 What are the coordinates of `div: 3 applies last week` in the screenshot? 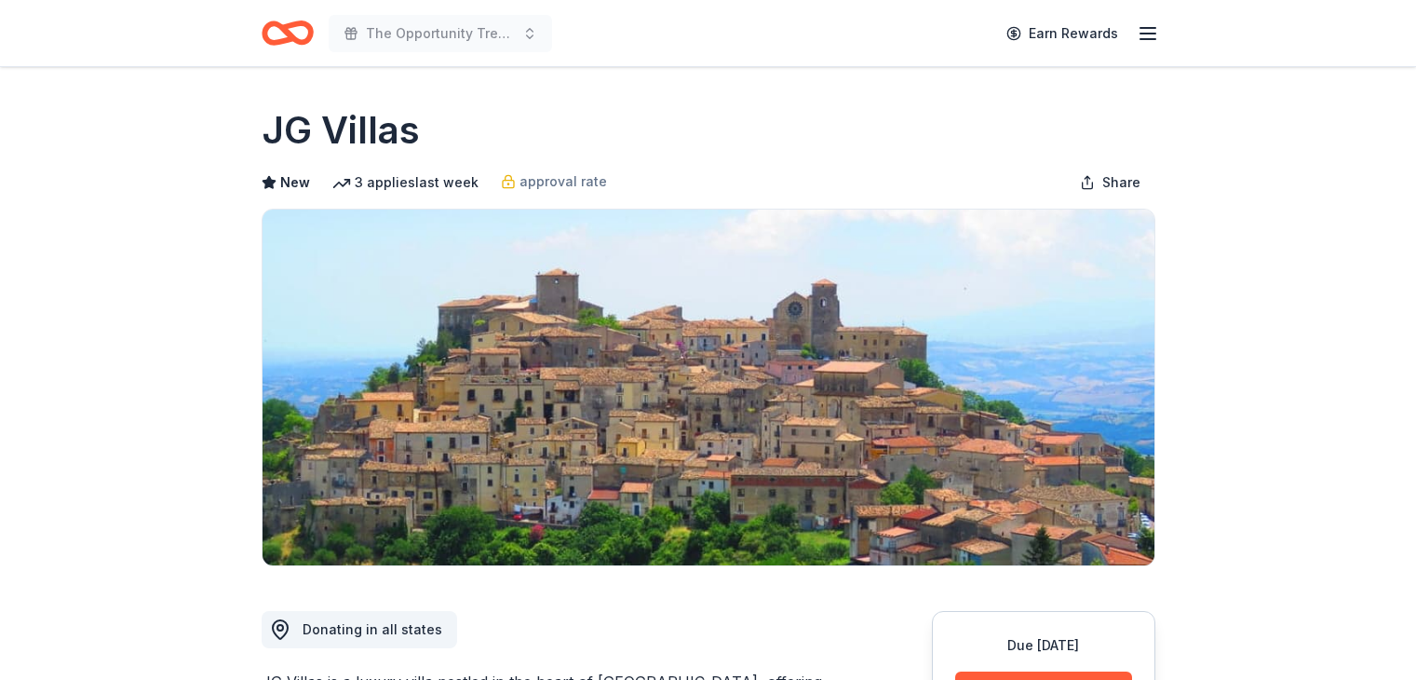 It's located at (405, 182).